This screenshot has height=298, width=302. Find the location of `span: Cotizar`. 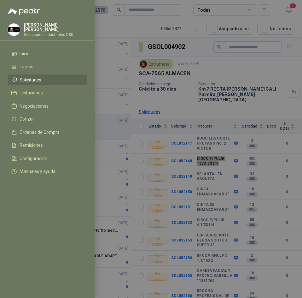

span: Cotizar is located at coordinates (27, 119).